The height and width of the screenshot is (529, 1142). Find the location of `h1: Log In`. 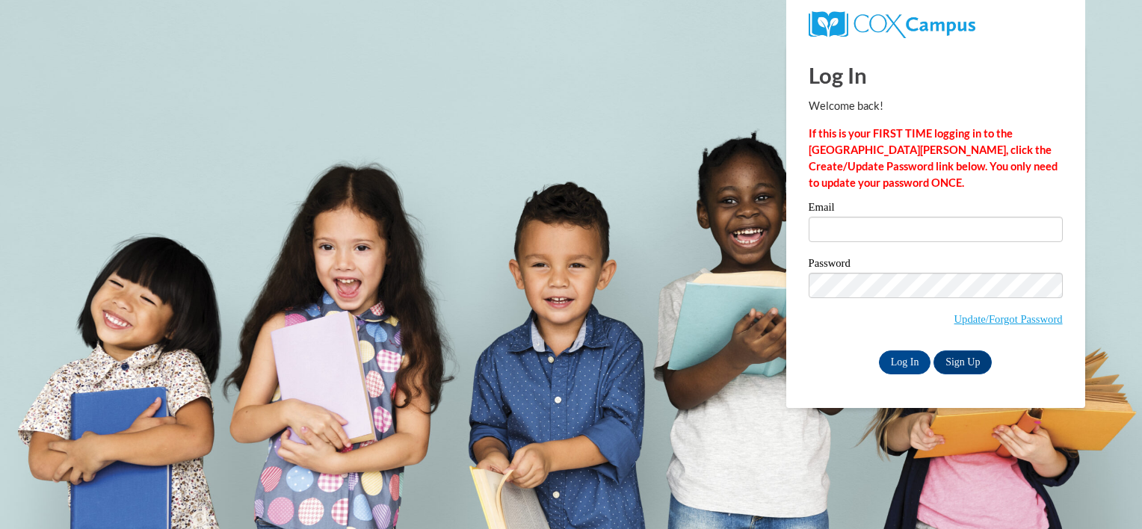

h1: Log In is located at coordinates (936, 75).